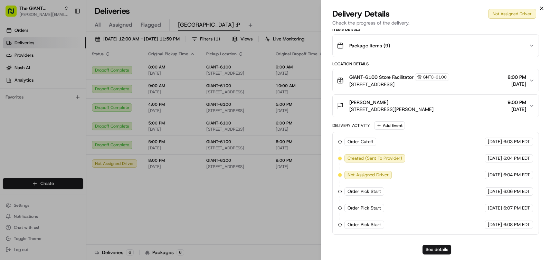 Image resolution: width=550 pixels, height=260 pixels. Describe the element at coordinates (66, 120) in the screenshot. I see `a: Powered byPylon` at that location.